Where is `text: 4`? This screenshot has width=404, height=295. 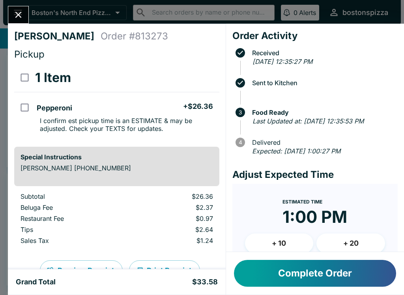
text: 4 is located at coordinates (240, 143).